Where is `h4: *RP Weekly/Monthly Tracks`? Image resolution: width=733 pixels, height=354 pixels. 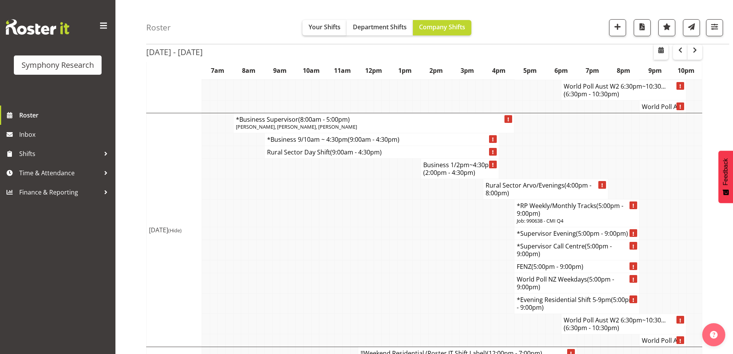
h4: *RP Weekly/Monthly Tracks is located at coordinates (577, 209).